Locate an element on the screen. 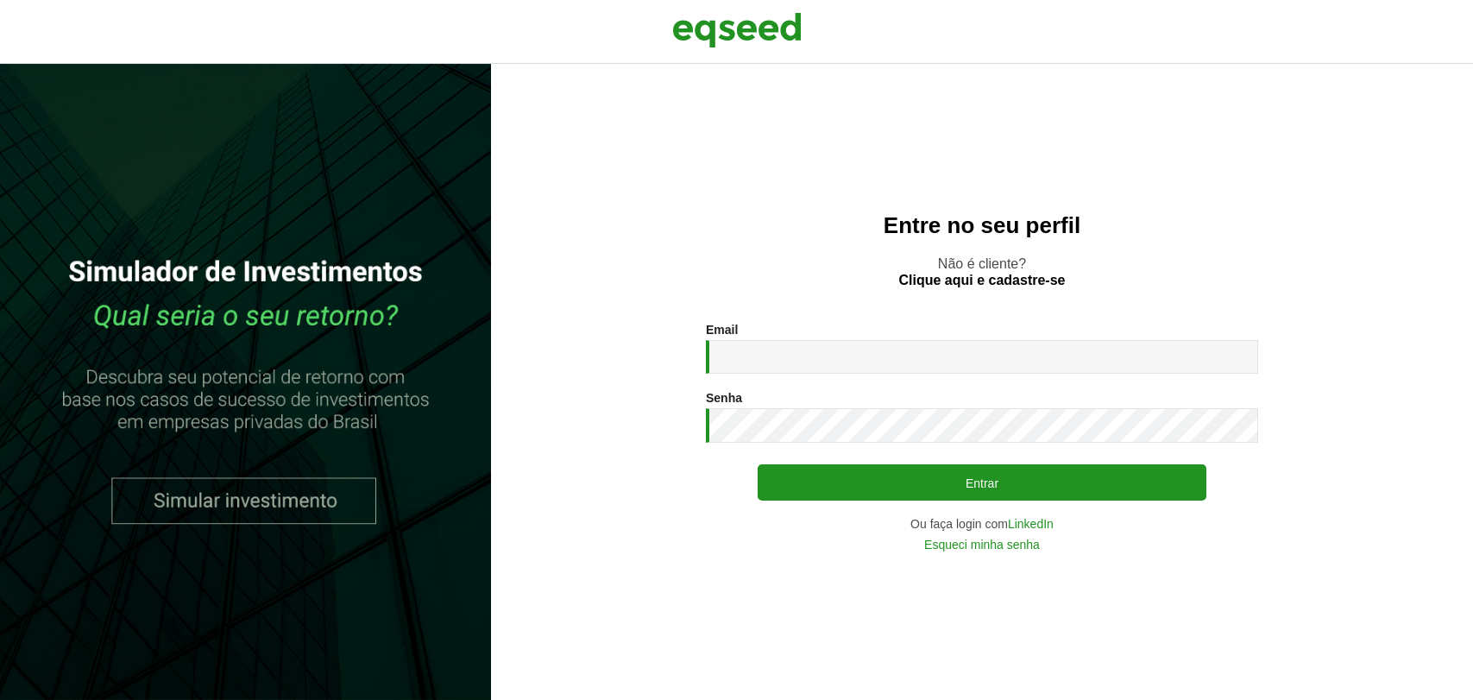 The width and height of the screenshot is (1473, 700). a: Esqueci minha senha is located at coordinates (982, 544).